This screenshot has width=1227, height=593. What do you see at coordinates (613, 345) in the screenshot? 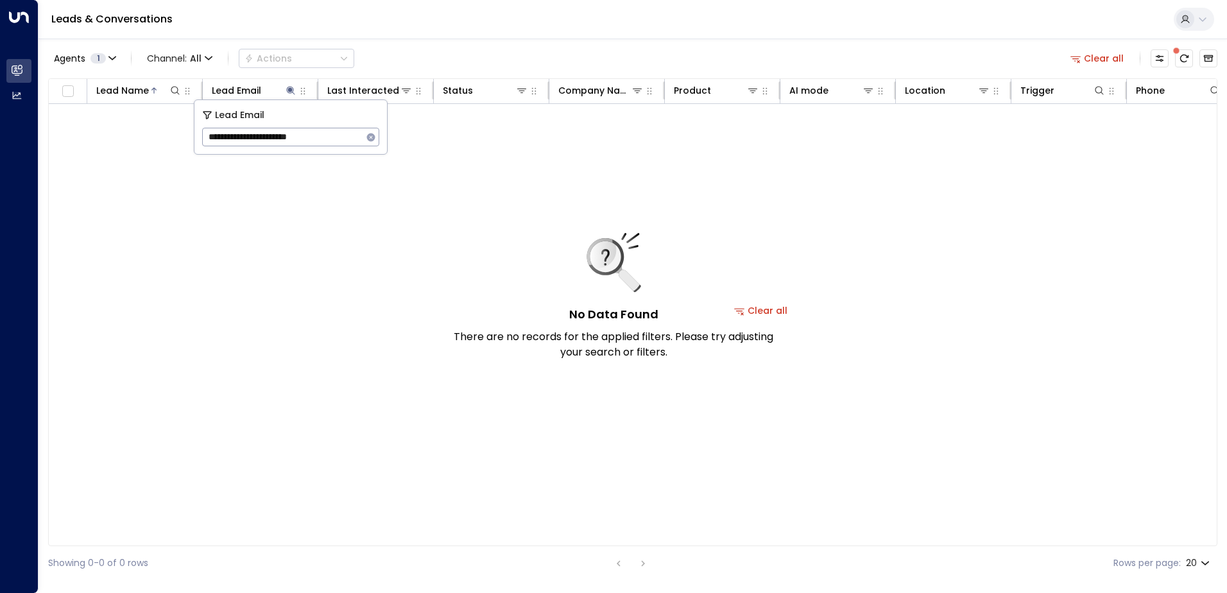
I see `p: There are no records for the applied filters. Please try adjusting your search or filters.` at bounding box center [613, 345].